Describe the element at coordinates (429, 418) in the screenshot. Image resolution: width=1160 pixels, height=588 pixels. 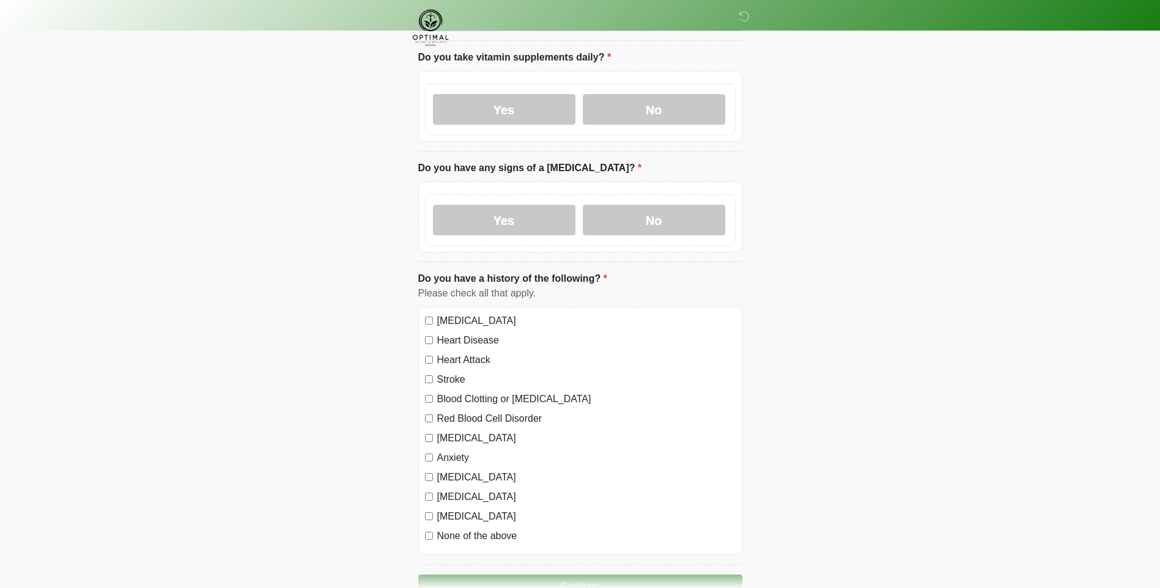
I see `input: Red Blood Cell Disorder` at that location.